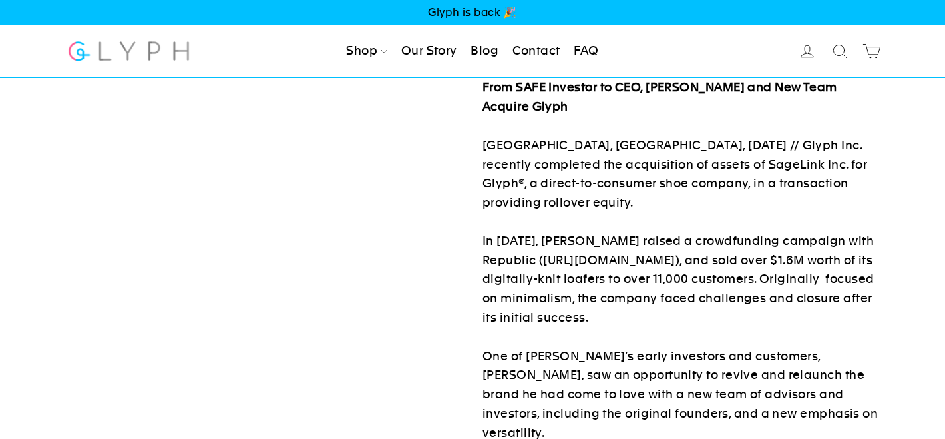 The width and height of the screenshot is (945, 439). What do you see at coordinates (586, 51) in the screenshot?
I see `a: FAQ` at bounding box center [586, 51].